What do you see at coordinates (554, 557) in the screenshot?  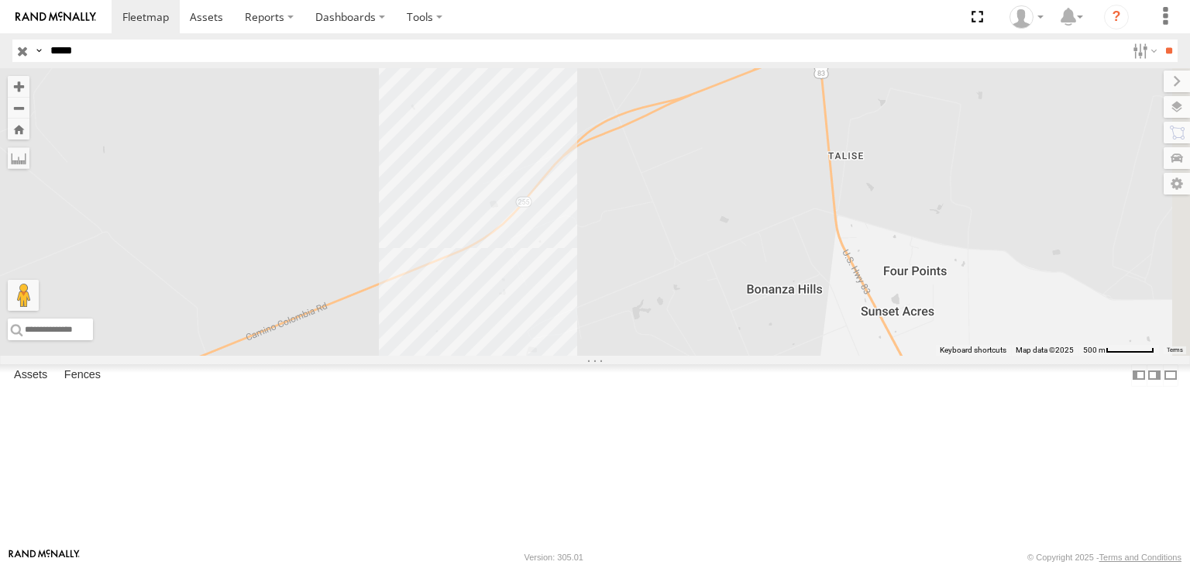 I see `div: Version: 305.01` at bounding box center [554, 557].